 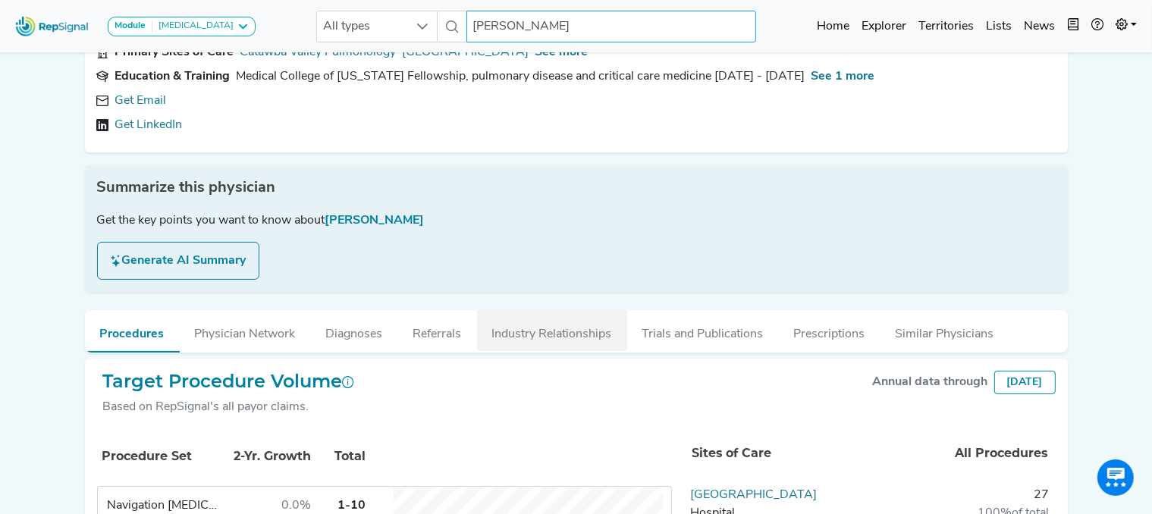 What do you see at coordinates (342, 457) in the screenshot?
I see `th: Total` at bounding box center [342, 457].